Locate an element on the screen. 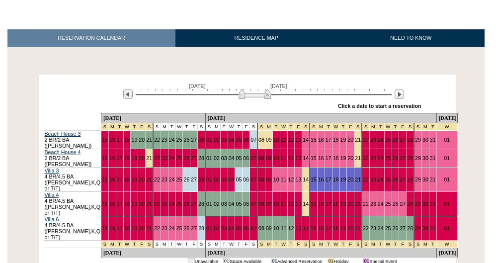  a: 05 is located at coordinates (239, 228).